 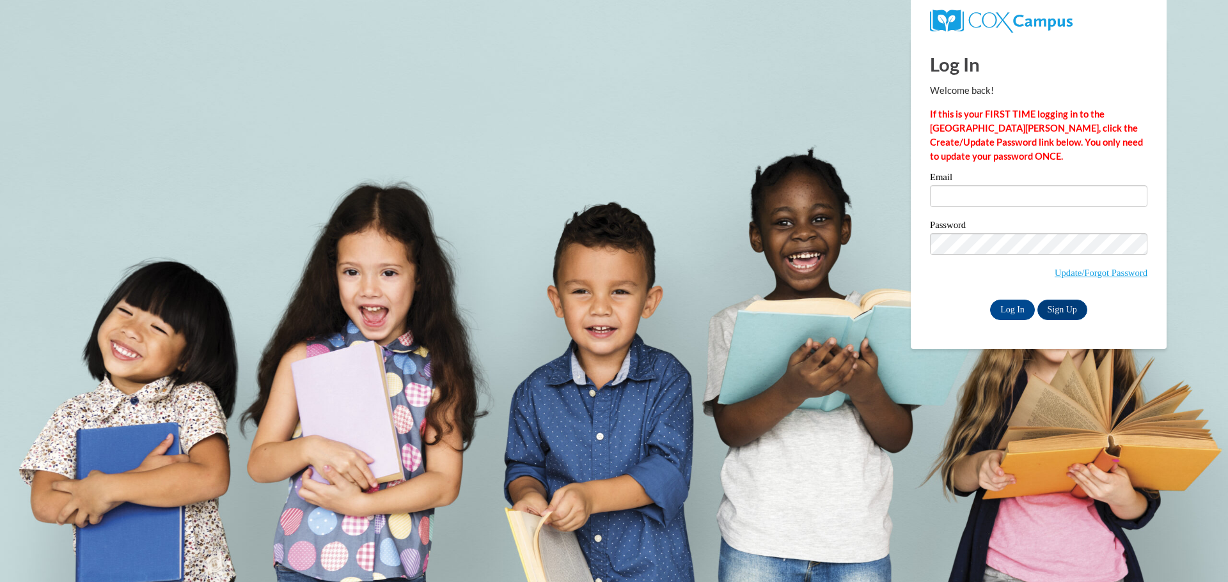 What do you see at coordinates (1100, 273) in the screenshot?
I see `a: Update/Forgot Password` at bounding box center [1100, 273].